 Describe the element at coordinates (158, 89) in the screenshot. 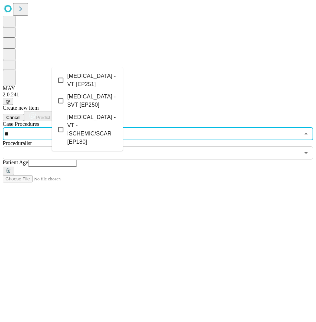

I see `div: MAY` at that location.